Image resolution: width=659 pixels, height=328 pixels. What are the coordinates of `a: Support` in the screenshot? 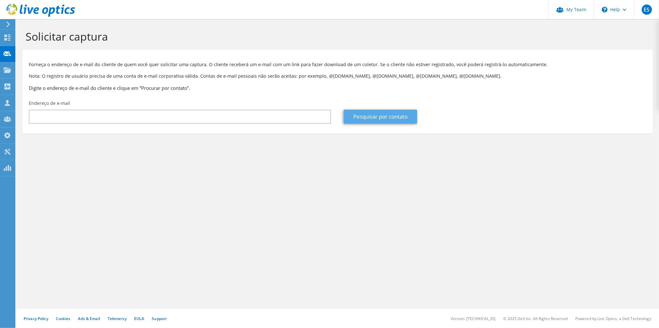 It's located at (159, 318).